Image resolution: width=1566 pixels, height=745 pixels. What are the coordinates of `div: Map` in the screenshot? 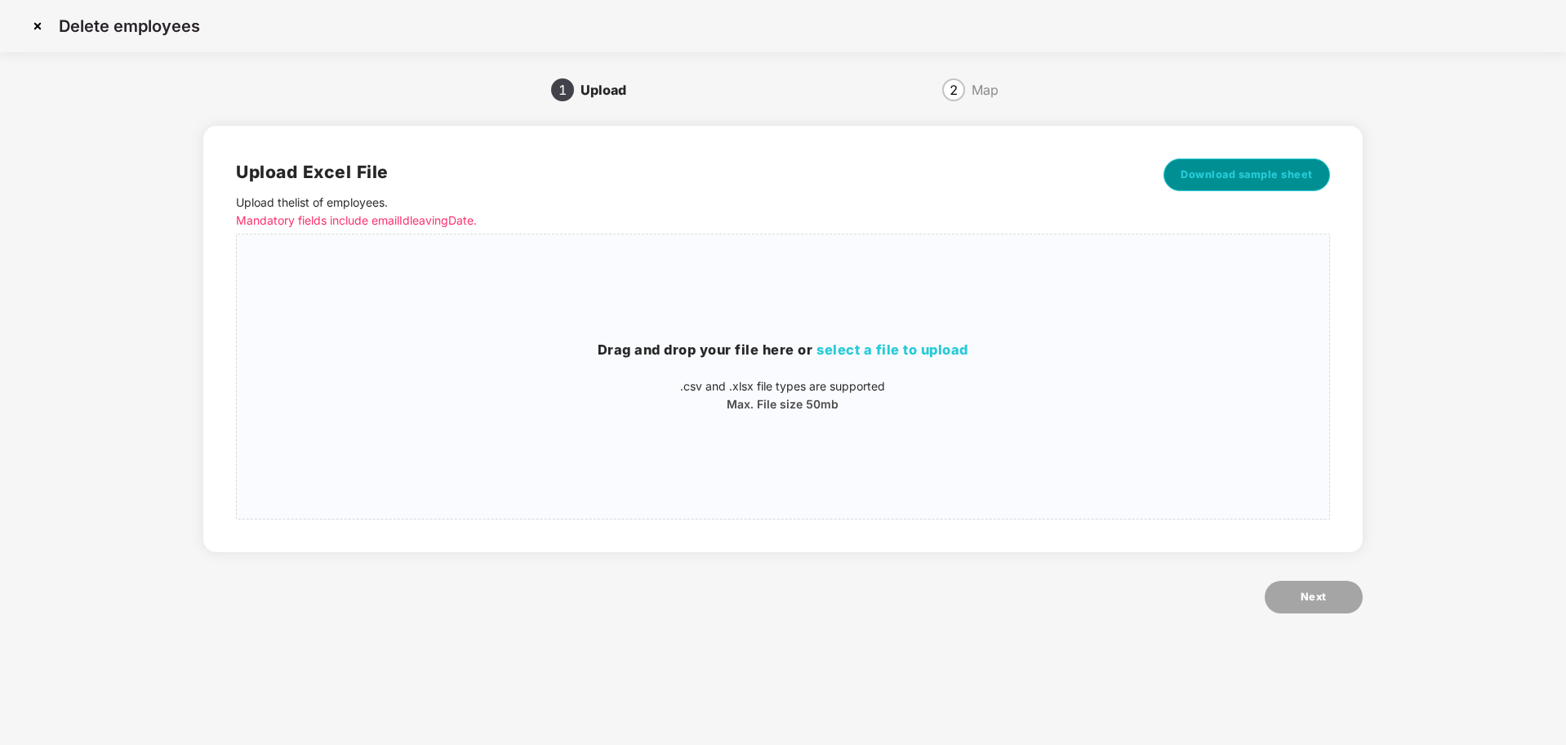 It's located at (985, 90).